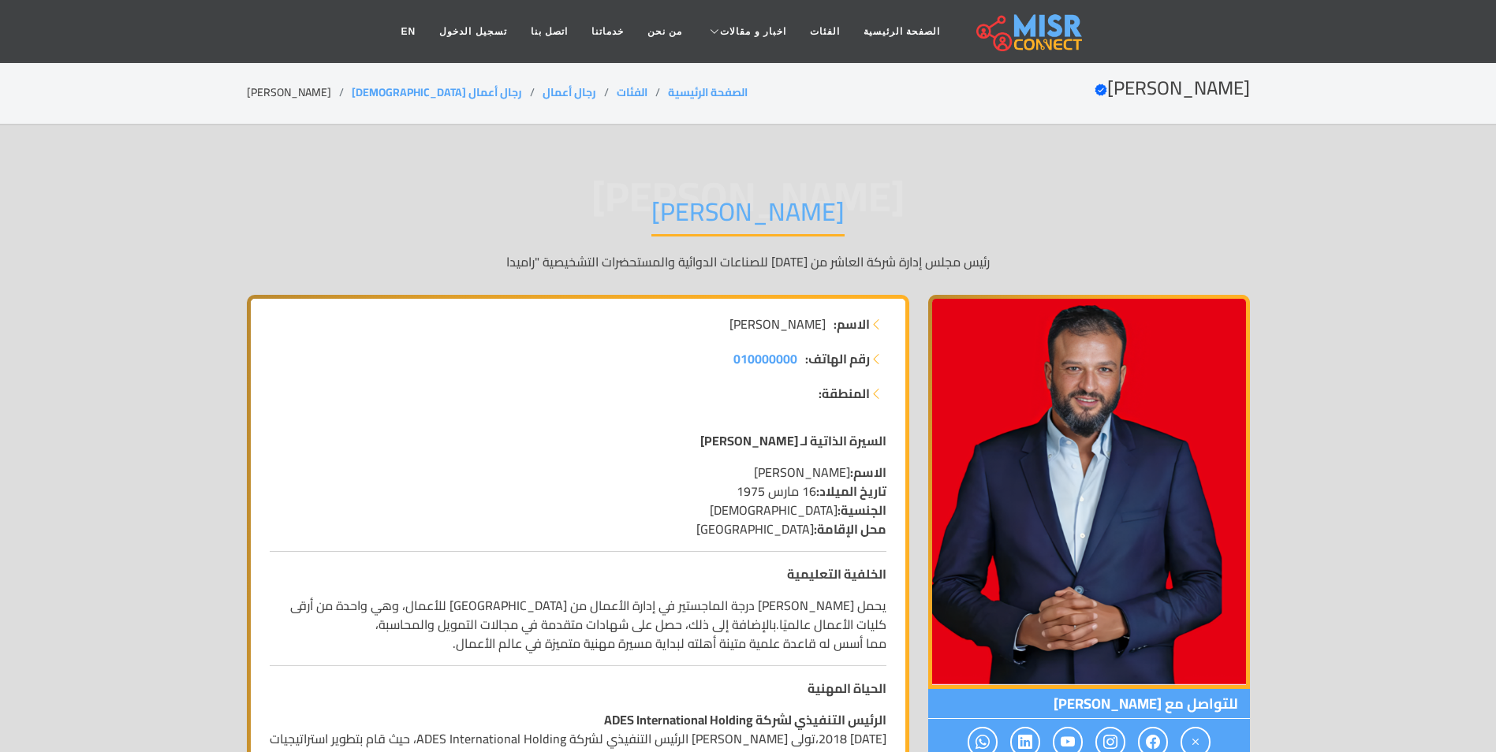 The width and height of the screenshot is (1496, 752). I want to click on img: main.misr_connect, so click(1029, 32).